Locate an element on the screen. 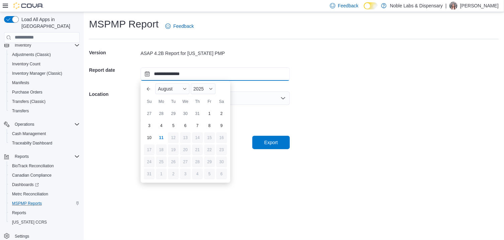 Image resolution: width=504 pixels, height=240 pixels. button: Export is located at coordinates (271, 142).